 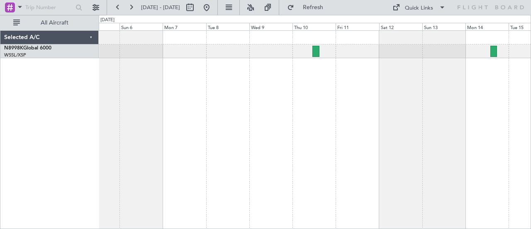 I want to click on div: Mon 7, so click(x=184, y=27).